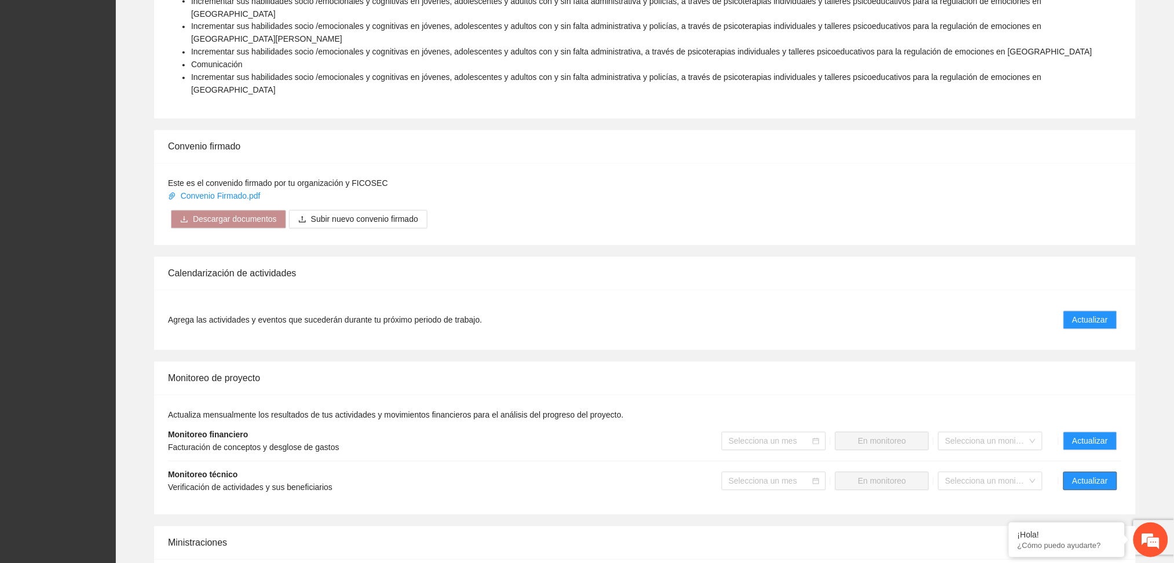  What do you see at coordinates (396, 415) in the screenshot?
I see `span: Actualiza mensualmente los resultados de tus actividades y movimientos financieros para el anális...` at bounding box center [396, 415].